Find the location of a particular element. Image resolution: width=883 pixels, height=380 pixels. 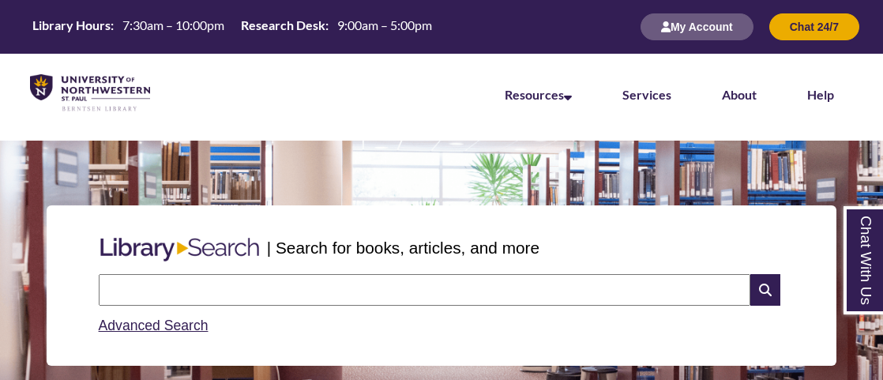

span: 9:00am – 5:00pm is located at coordinates (384, 24).